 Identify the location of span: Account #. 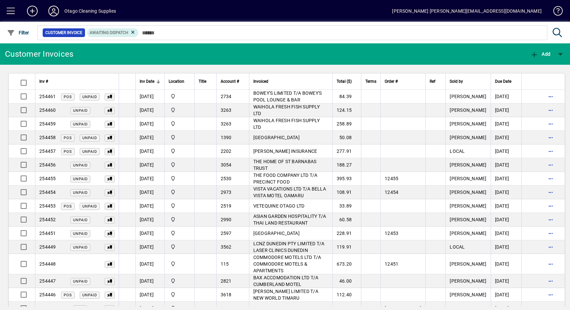
(230, 81).